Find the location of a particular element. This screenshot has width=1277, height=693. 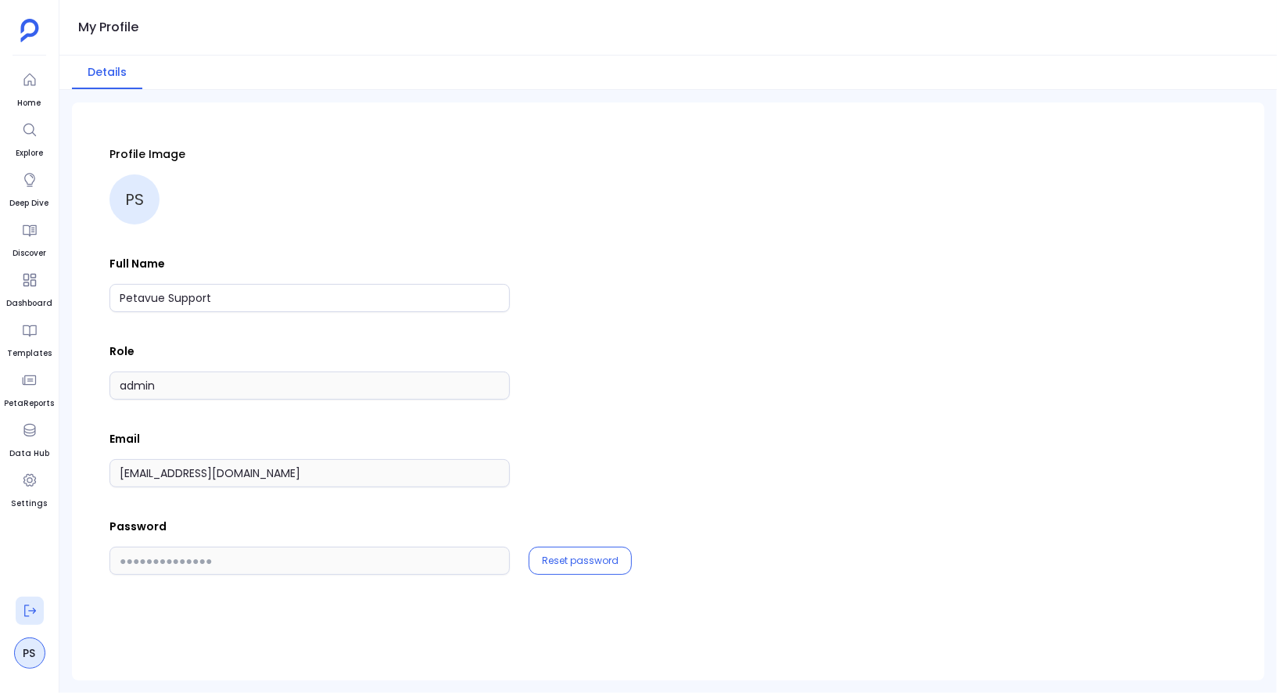

span: Home is located at coordinates (30, 103).